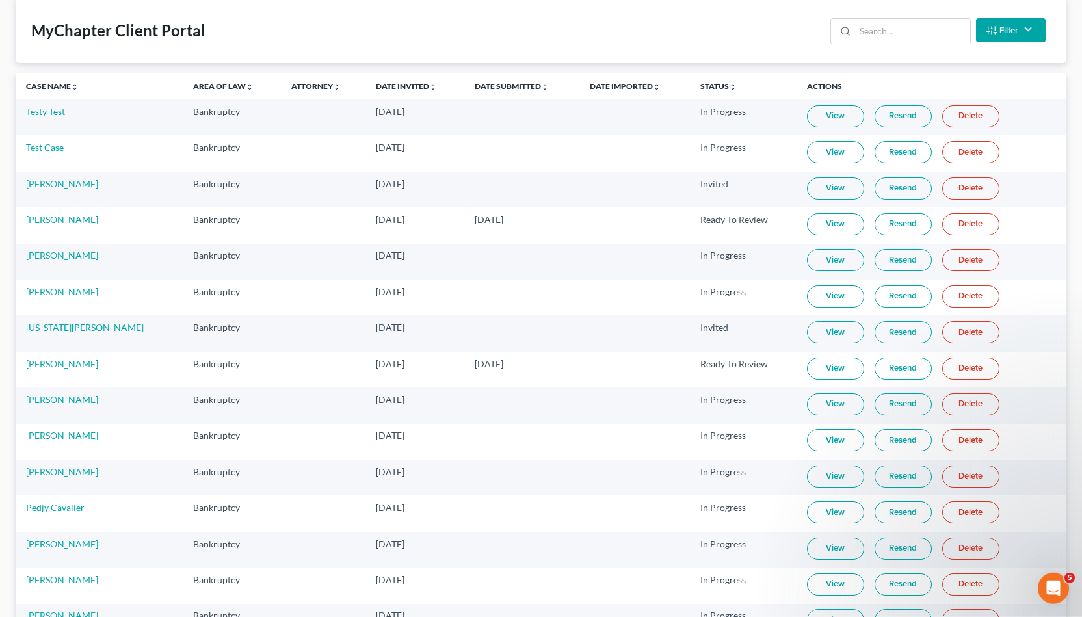  I want to click on a: Testy Test, so click(46, 111).